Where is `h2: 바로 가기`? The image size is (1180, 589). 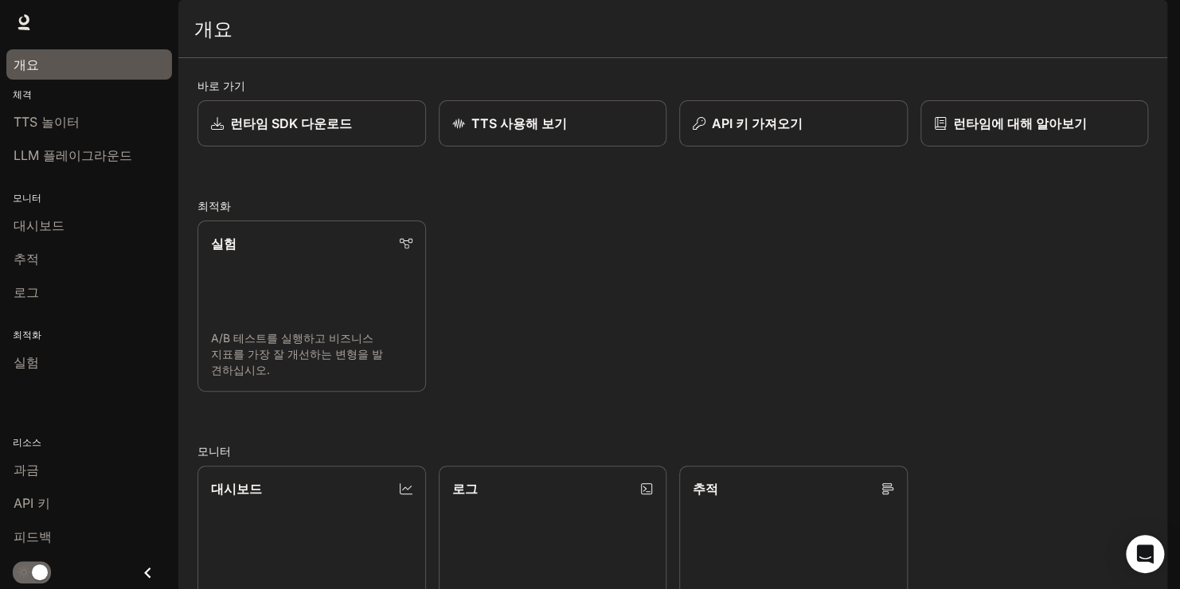 h2: 바로 가기 is located at coordinates (673, 85).